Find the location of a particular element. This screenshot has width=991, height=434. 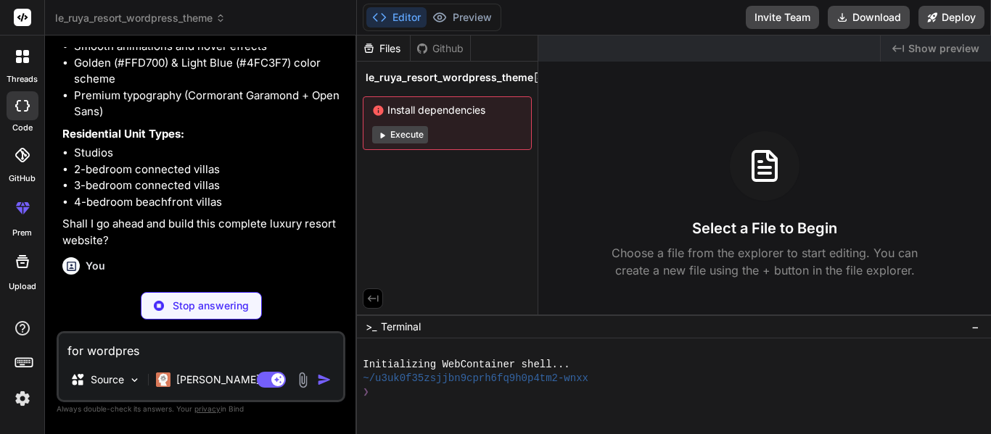

strong: Residential Unit Types: is located at coordinates (123, 133).